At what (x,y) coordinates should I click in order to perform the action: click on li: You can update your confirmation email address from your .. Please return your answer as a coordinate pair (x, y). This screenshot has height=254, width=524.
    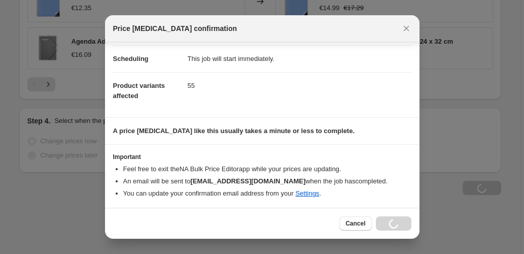
    Looking at the image, I should click on (268, 193).